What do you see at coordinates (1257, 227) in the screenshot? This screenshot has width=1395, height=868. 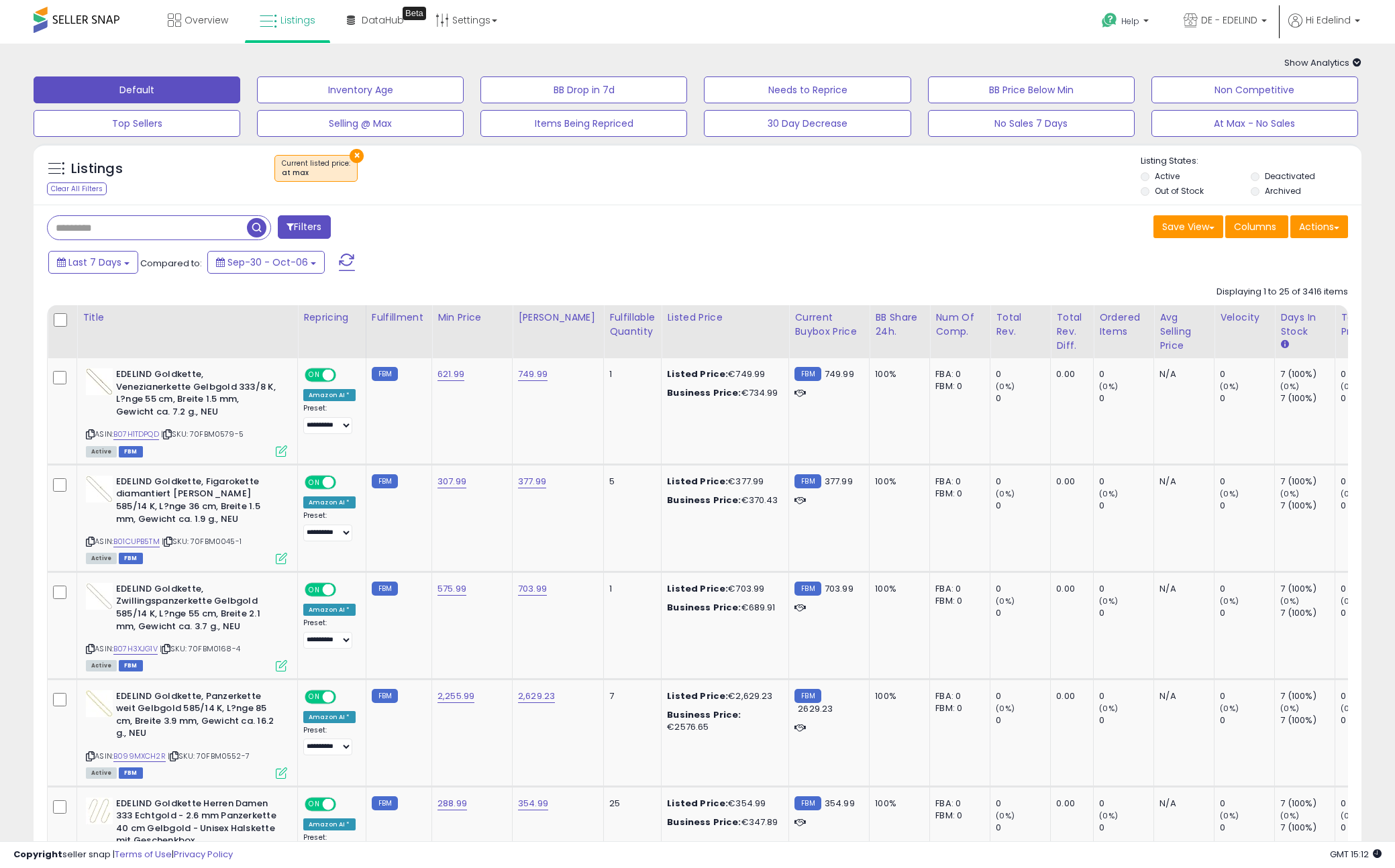 I see `button: Columns` at bounding box center [1257, 227].